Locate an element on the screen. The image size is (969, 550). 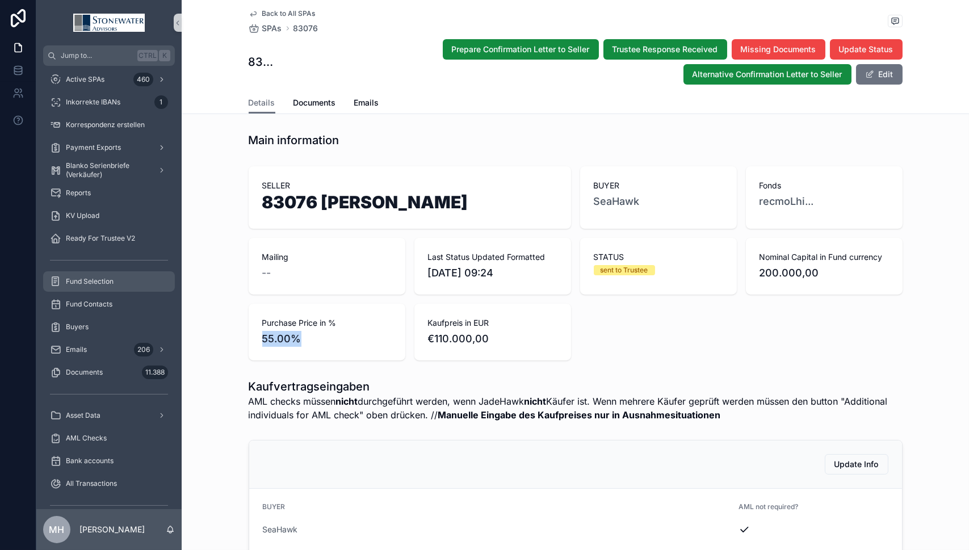
h1: 83076 is located at coordinates (264, 62).